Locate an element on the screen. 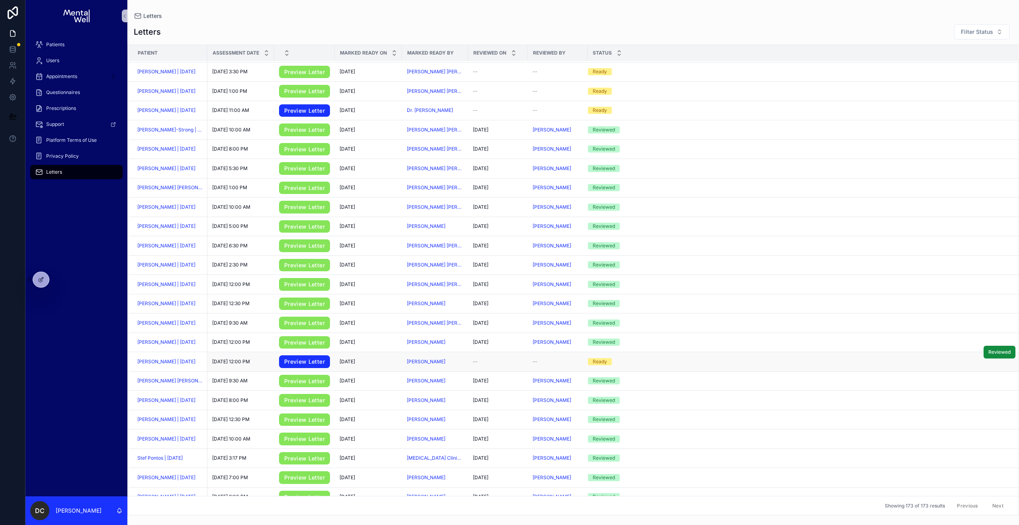 The image size is (1019, 525). span: Users is located at coordinates (53, 61).